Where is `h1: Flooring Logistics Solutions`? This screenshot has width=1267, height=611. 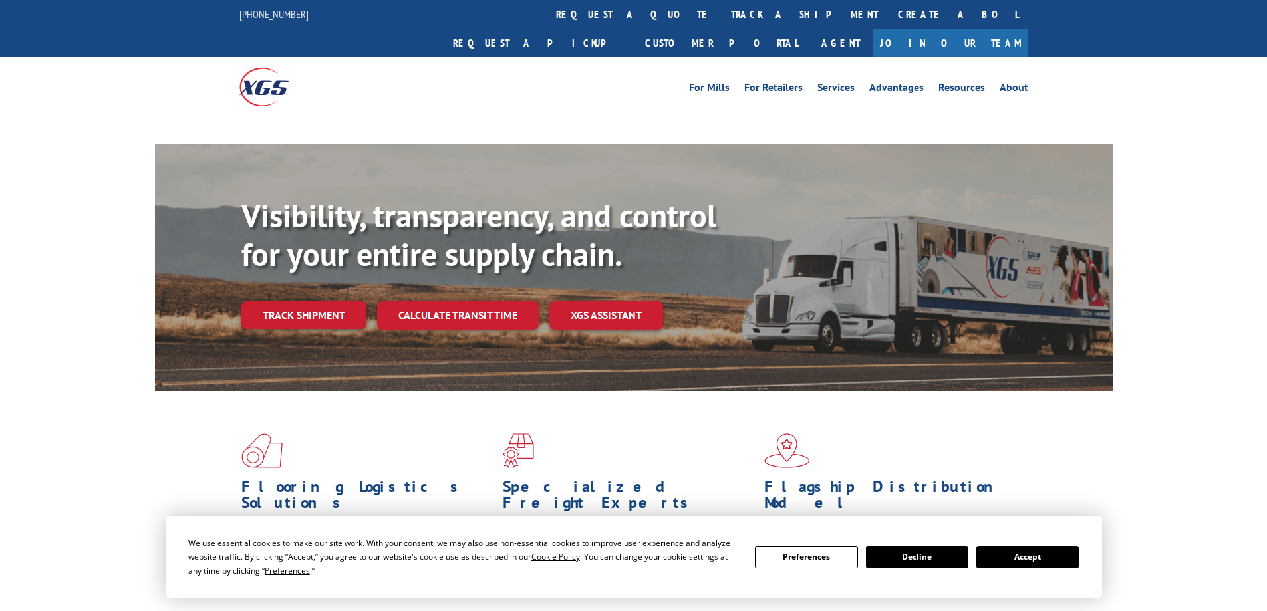
h1: Flooring Logistics Solutions is located at coordinates (367, 498).